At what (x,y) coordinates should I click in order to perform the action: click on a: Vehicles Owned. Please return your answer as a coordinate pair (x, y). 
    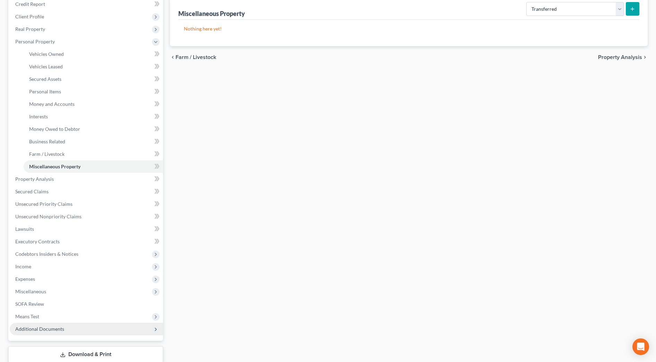
    Looking at the image, I should click on (93, 54).